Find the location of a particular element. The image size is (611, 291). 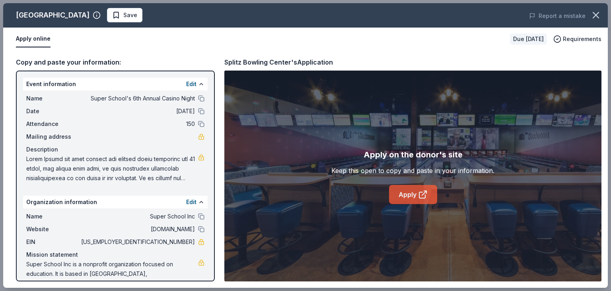

span: Save is located at coordinates (130, 15).